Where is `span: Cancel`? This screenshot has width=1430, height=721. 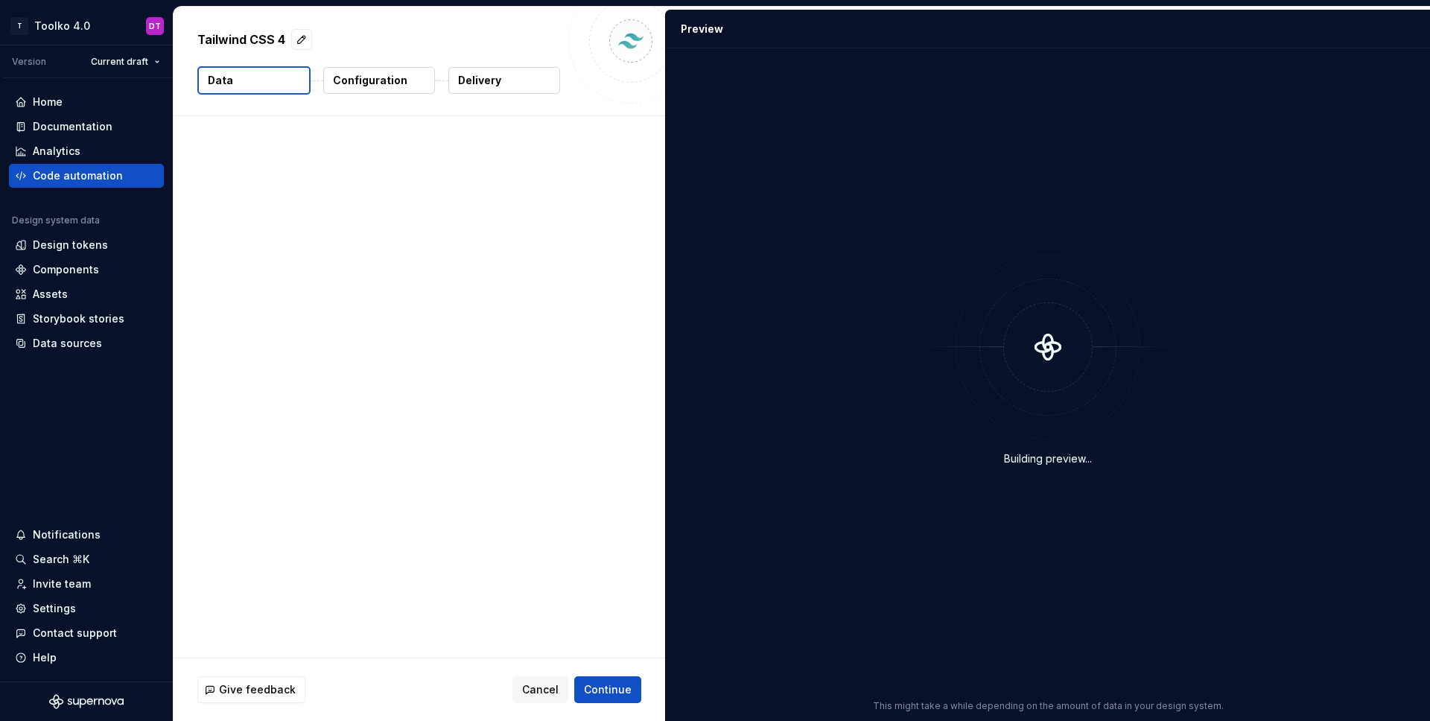 span: Cancel is located at coordinates (540, 689).